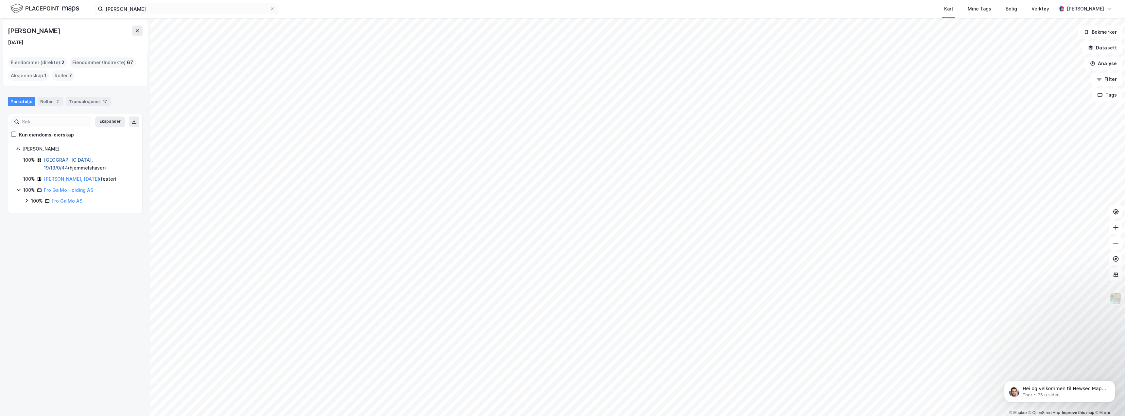 This screenshot has width=1125, height=416. Describe the element at coordinates (1018, 412) in the screenshot. I see `a: Mapbox` at that location.